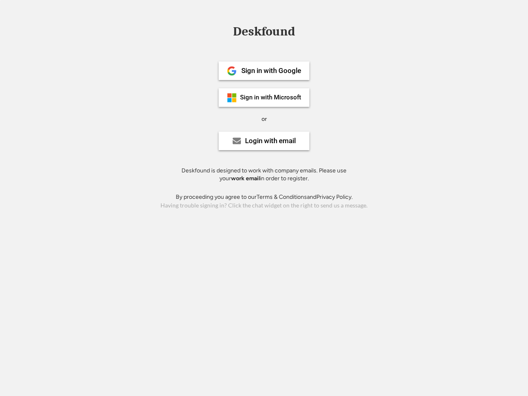 Image resolution: width=528 pixels, height=396 pixels. I want to click on div: Login with email, so click(270, 141).